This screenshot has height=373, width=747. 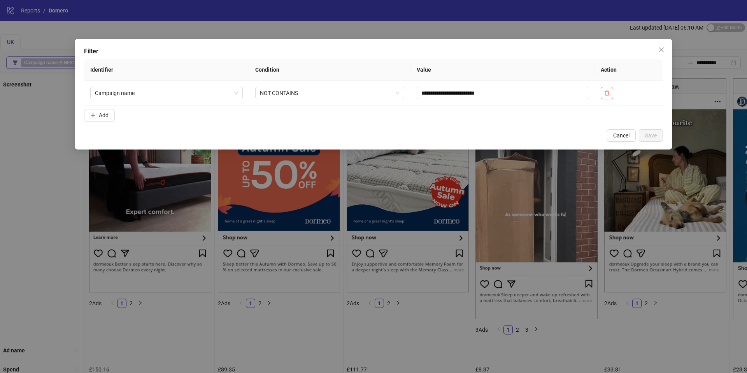 What do you see at coordinates (622, 135) in the screenshot?
I see `button: Cancel` at bounding box center [622, 135].